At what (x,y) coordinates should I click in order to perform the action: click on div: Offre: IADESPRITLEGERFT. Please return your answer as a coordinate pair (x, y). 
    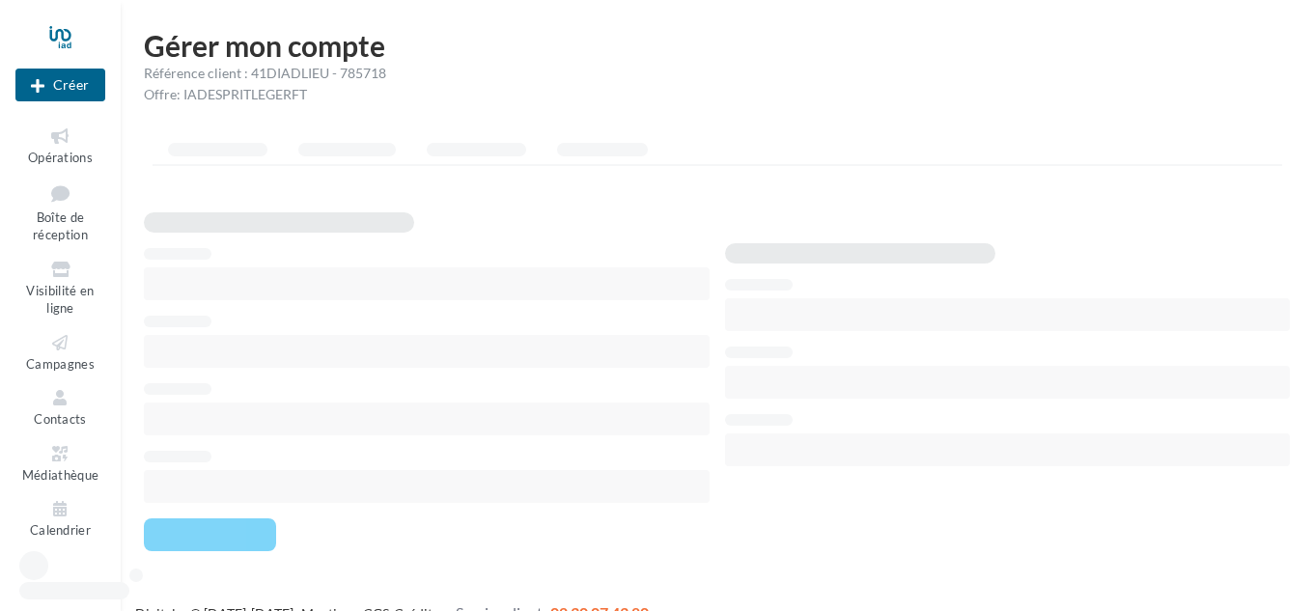
    Looking at the image, I should click on (717, 95).